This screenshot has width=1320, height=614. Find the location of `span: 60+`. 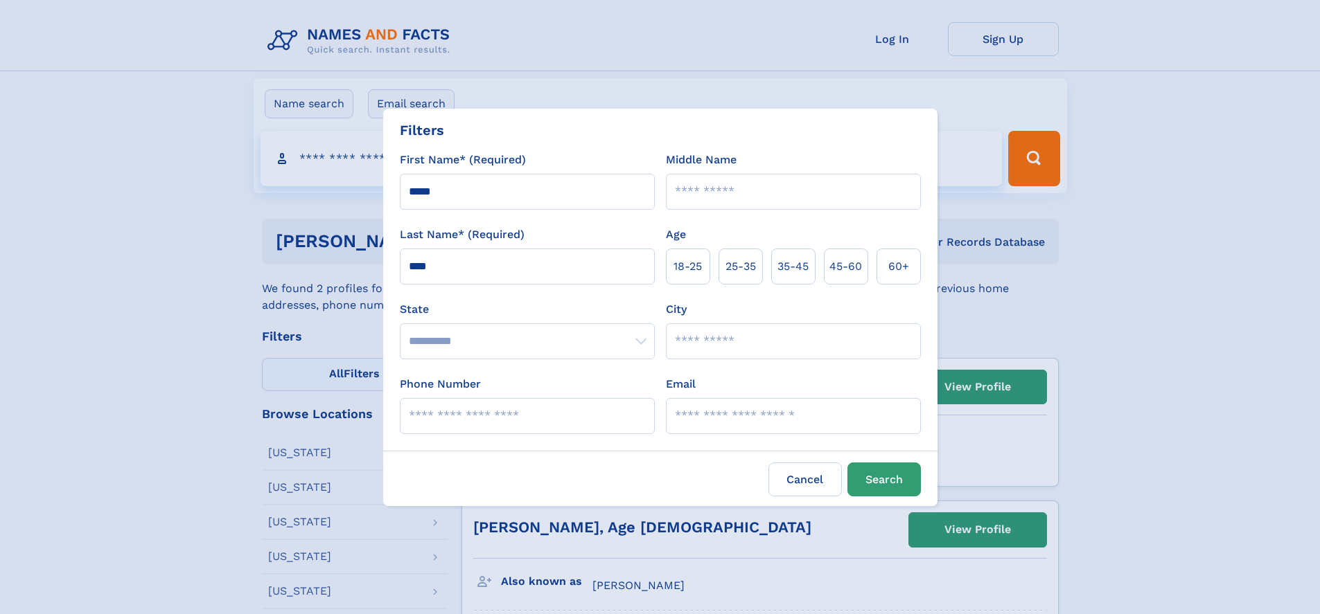

span: 60+ is located at coordinates (899, 267).